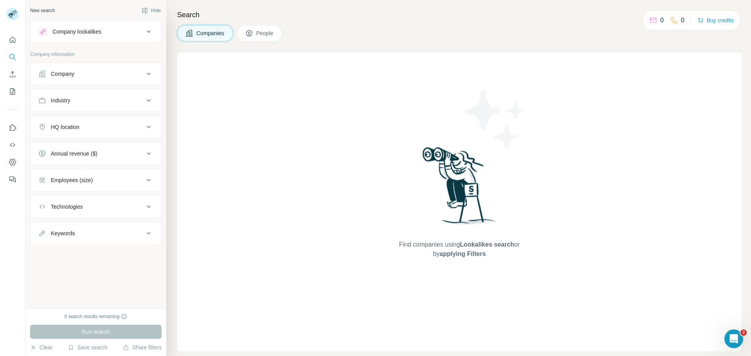  What do you see at coordinates (96, 207) in the screenshot?
I see `button: Technologies` at bounding box center [96, 207].